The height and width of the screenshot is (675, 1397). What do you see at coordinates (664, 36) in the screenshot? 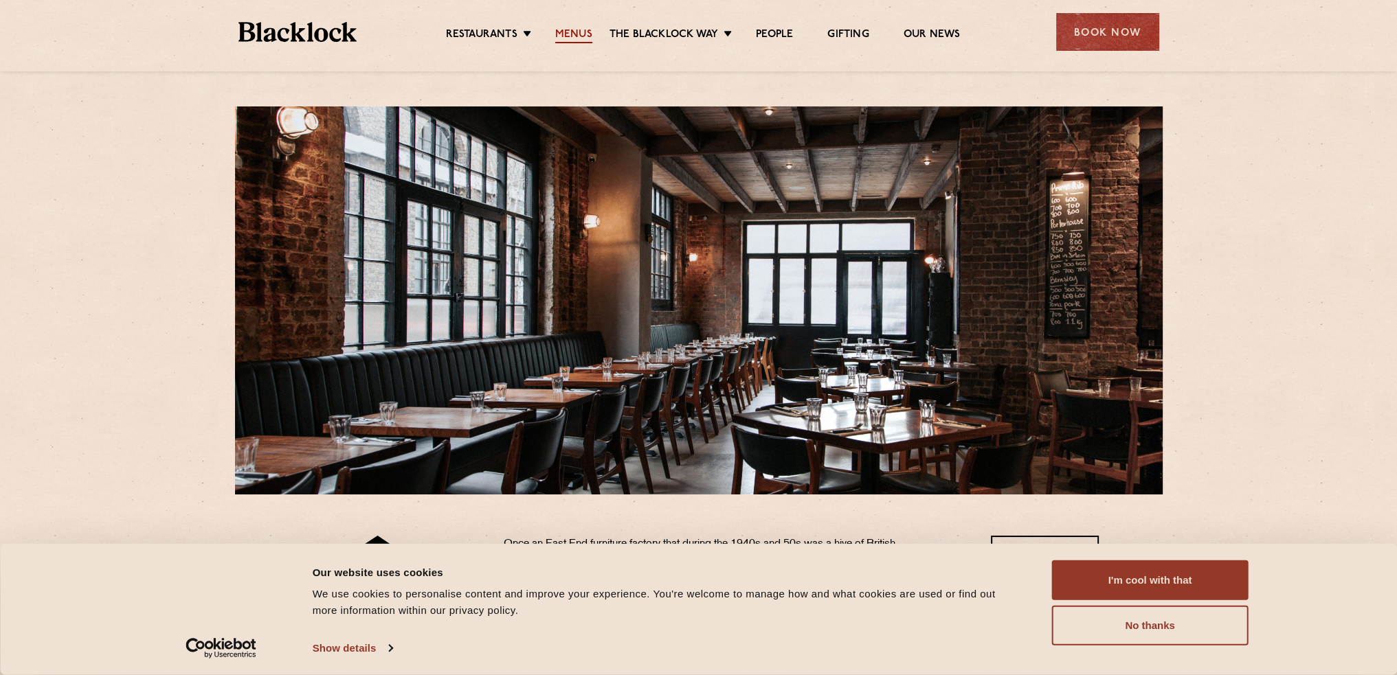
I see `a: The Blacklock Way` at bounding box center [664, 36].